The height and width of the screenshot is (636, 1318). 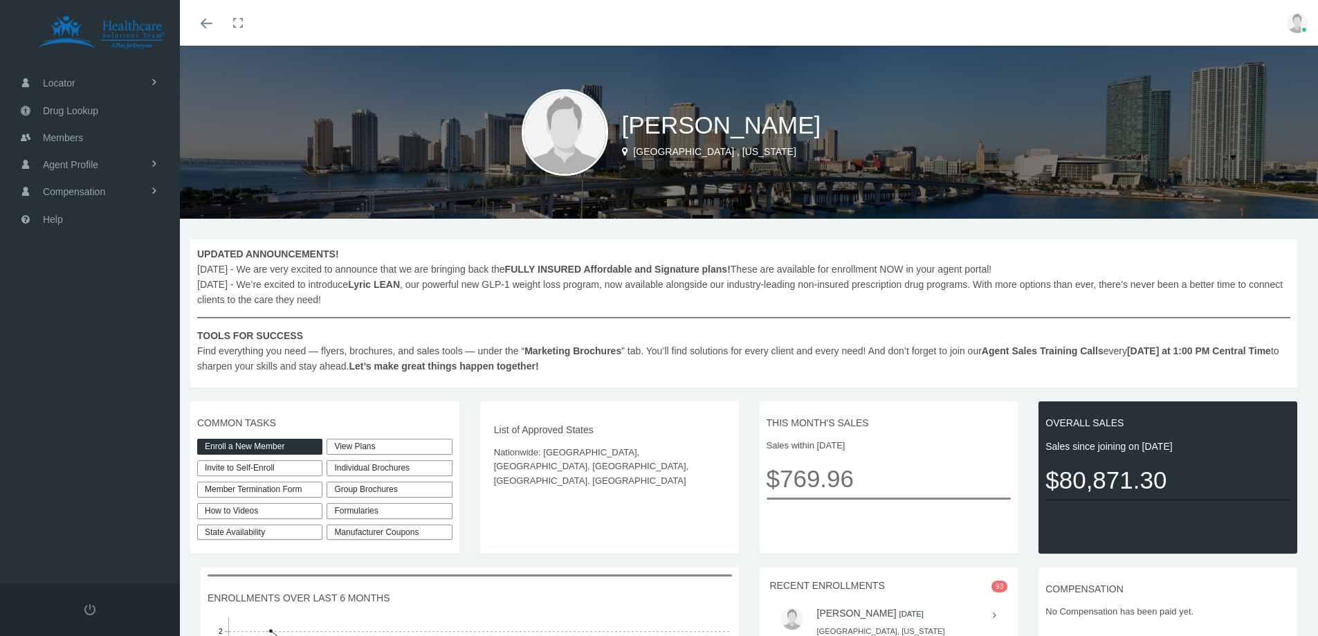 I want to click on div: Group Brochures, so click(x=389, y=489).